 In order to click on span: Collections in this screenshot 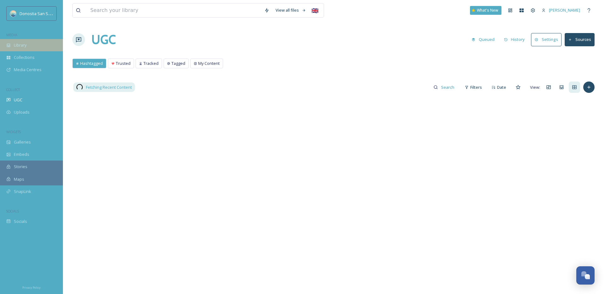, I will do `click(24, 57)`.